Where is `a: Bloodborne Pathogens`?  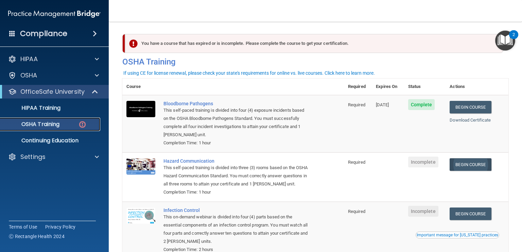
a: Bloodborne Pathogens is located at coordinates (236, 104).